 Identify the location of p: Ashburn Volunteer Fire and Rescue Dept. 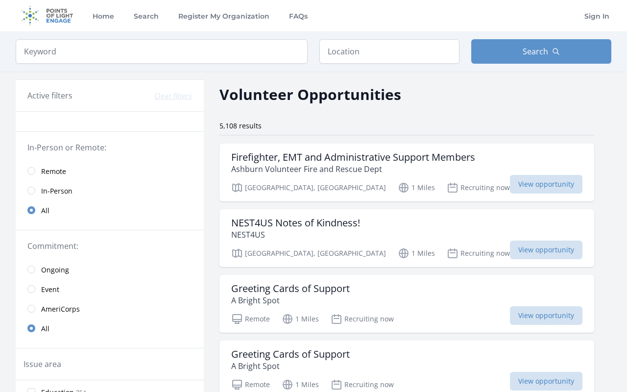
(353, 169).